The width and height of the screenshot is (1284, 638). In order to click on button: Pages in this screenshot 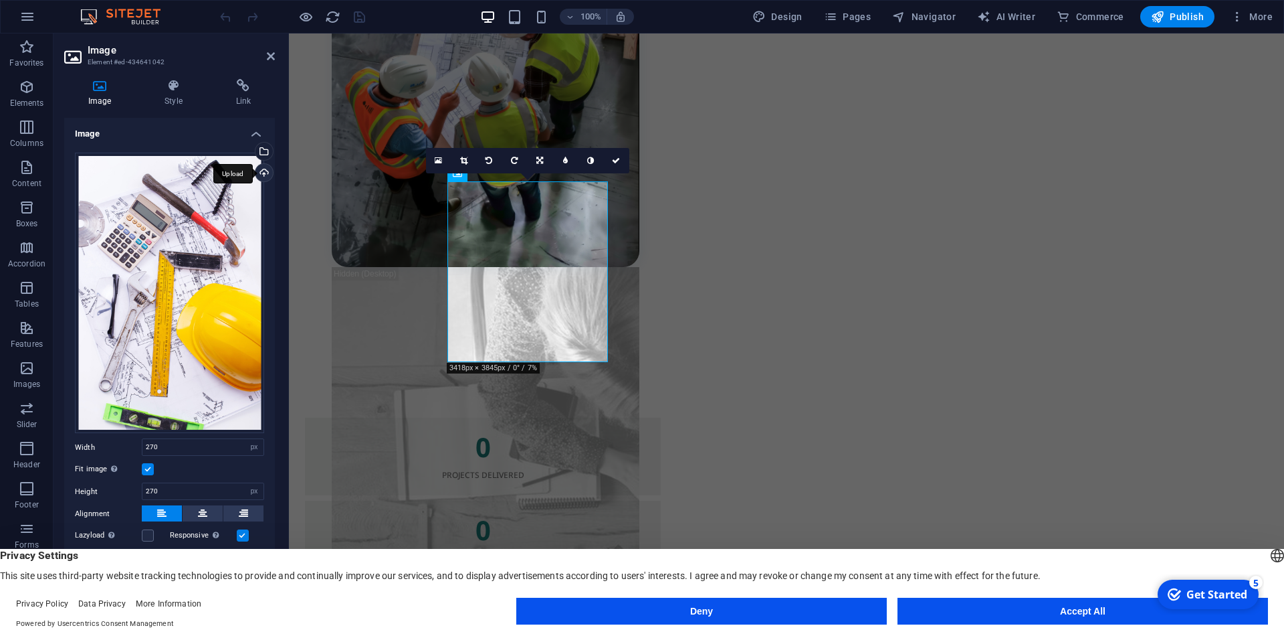, I will do `click(848, 17)`.